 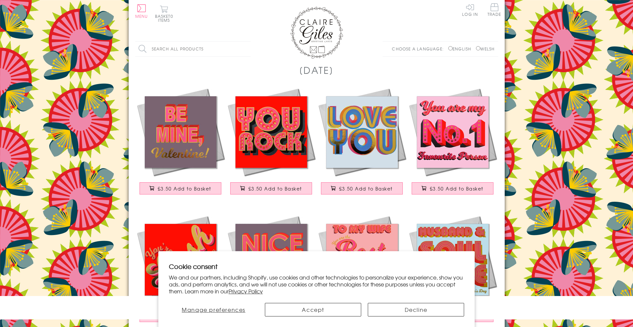 I want to click on img: Valentine's Day Card, Husband Soul Mate, text foiled in shiny gold, so click(x=453, y=260).